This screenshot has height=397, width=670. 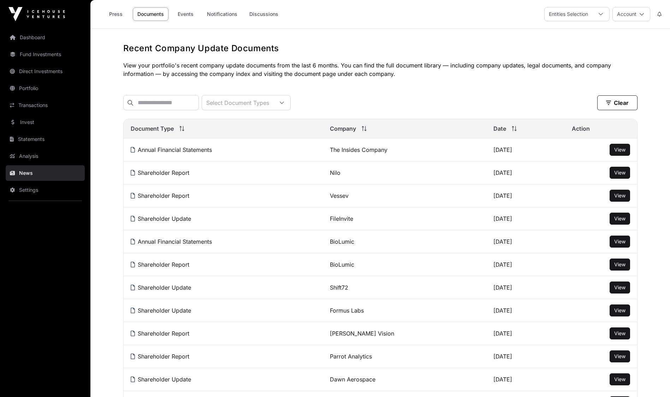 What do you see at coordinates (45, 54) in the screenshot?
I see `a: Fund Investments` at bounding box center [45, 54].